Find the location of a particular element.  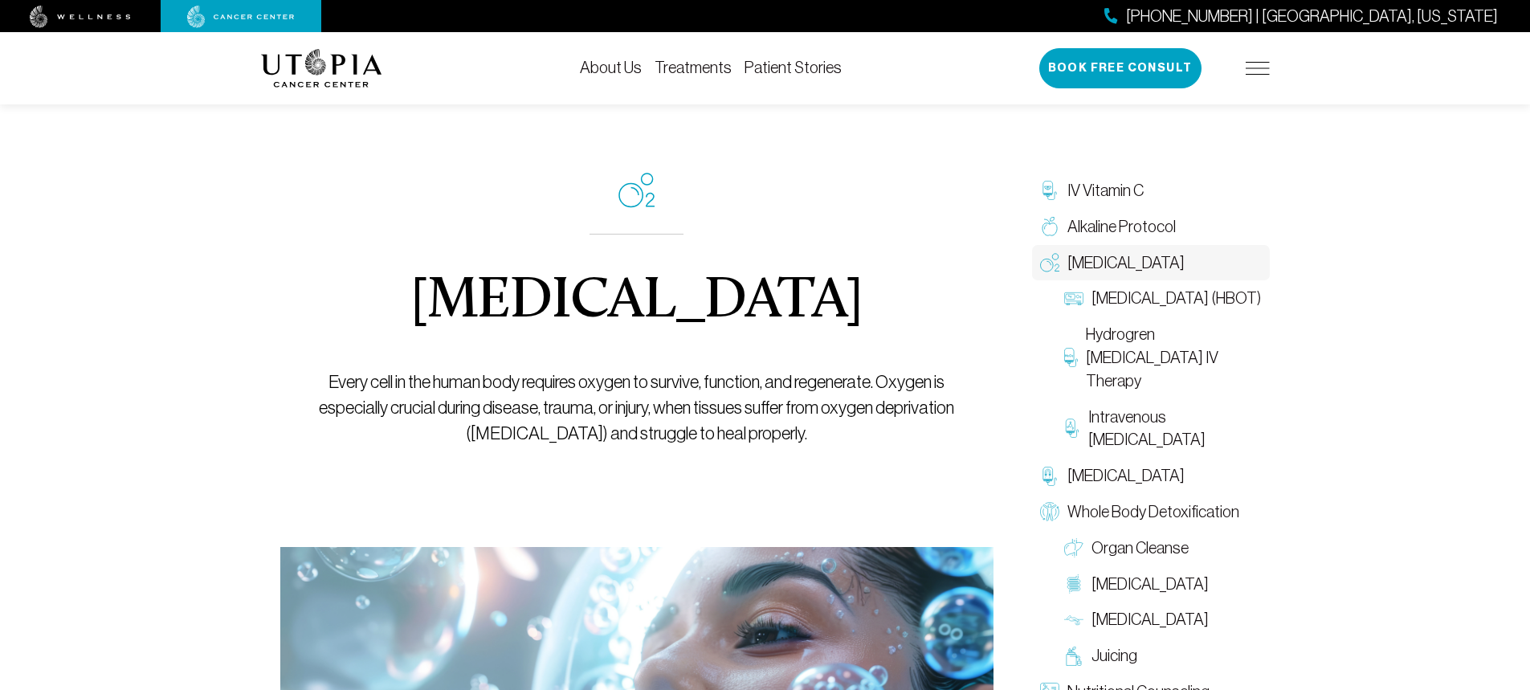

img: Alkaline Protocol is located at coordinates (1050, 227).